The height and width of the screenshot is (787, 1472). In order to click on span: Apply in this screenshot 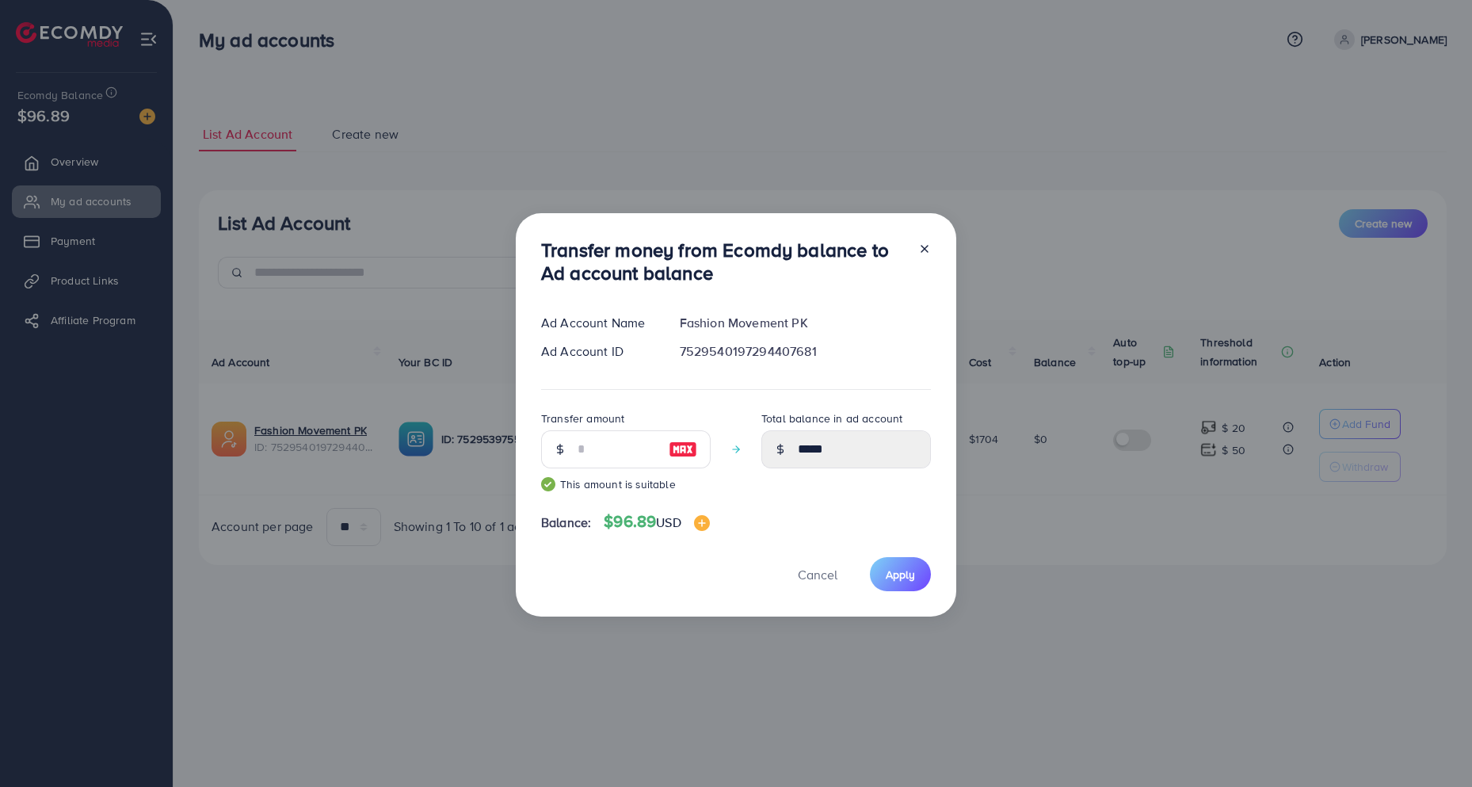, I will do `click(900, 574)`.